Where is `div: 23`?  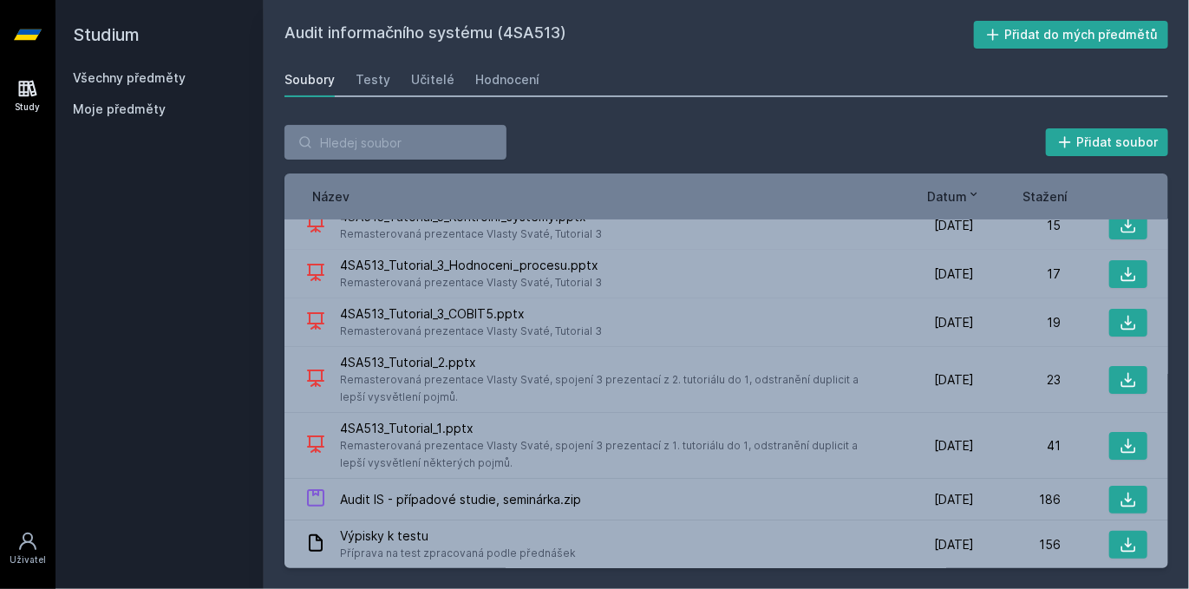
div: 23 is located at coordinates (1017, 380).